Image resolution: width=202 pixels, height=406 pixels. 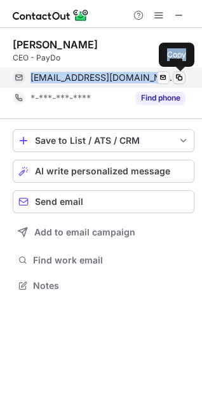 I want to click on button: Find work email, so click(x=104, y=260).